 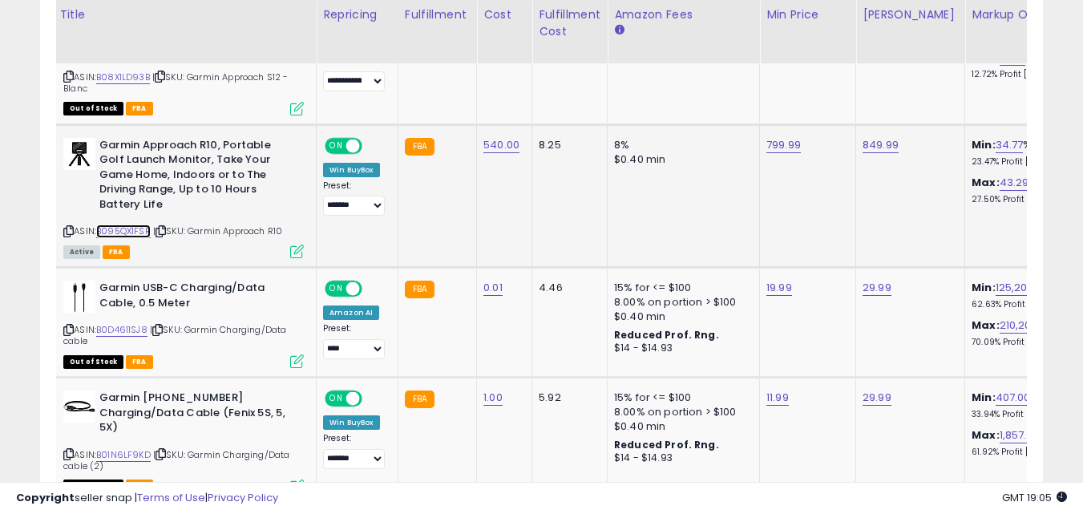 I want to click on div: Fulfillment Cost, so click(x=569, y=23).